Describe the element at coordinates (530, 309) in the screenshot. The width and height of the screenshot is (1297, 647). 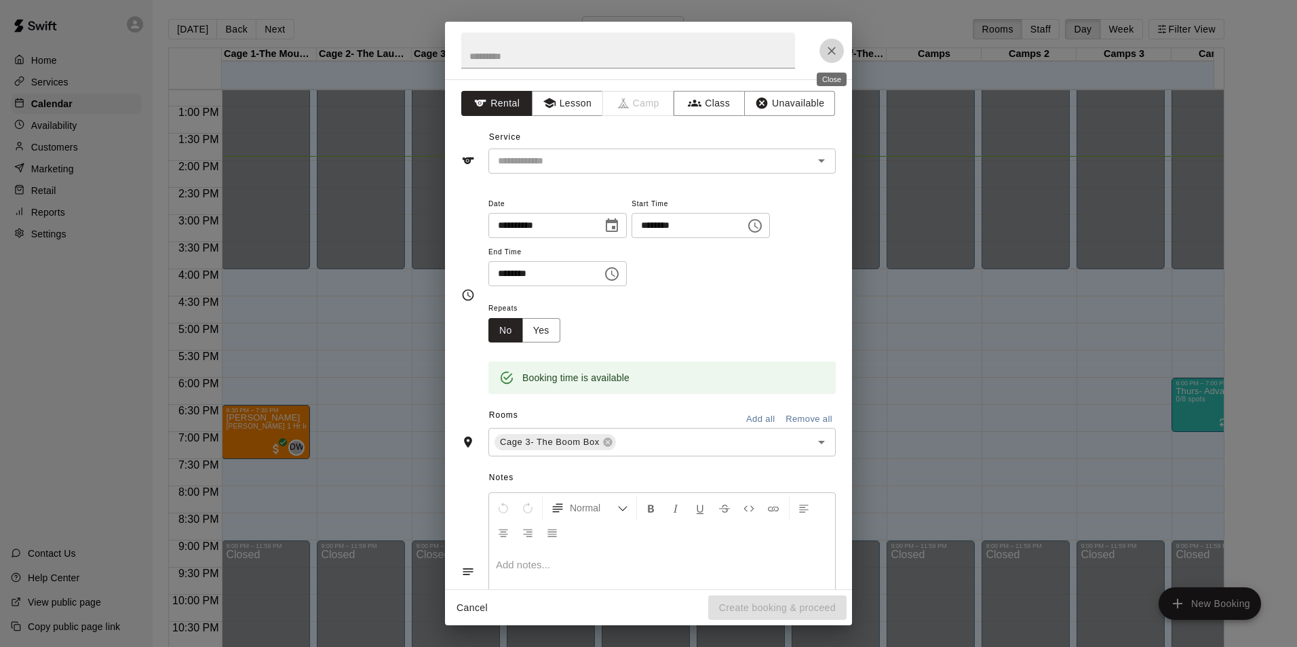
I see `span: Repeats` at that location.